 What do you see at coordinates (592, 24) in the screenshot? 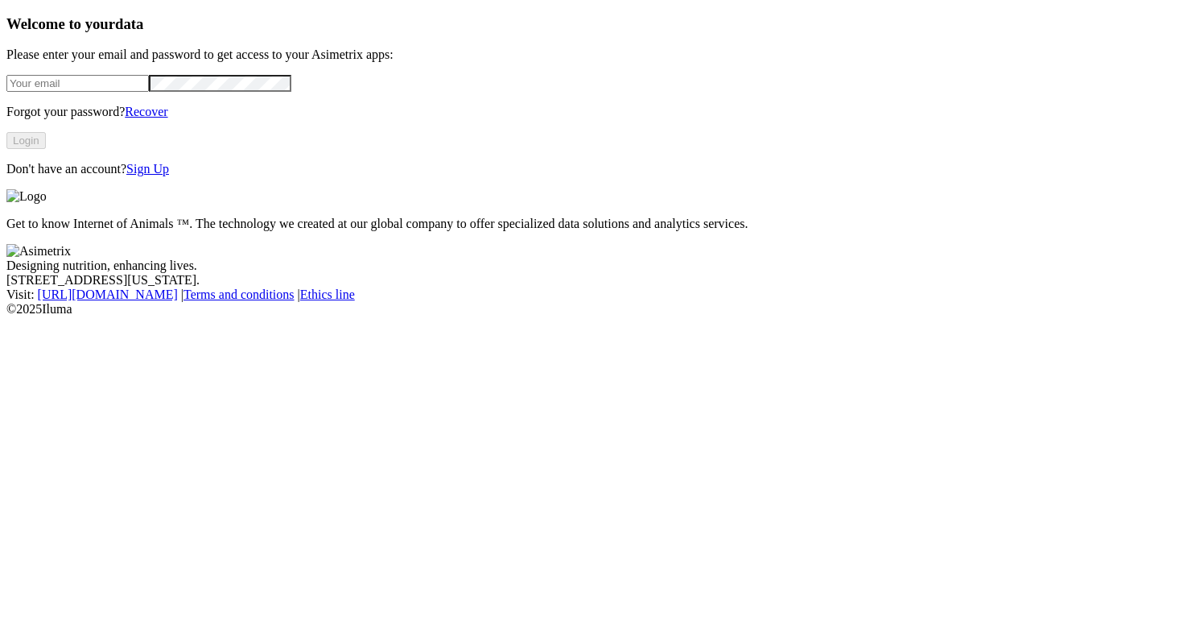
I see `h3: Welcome to your` at bounding box center [592, 24].